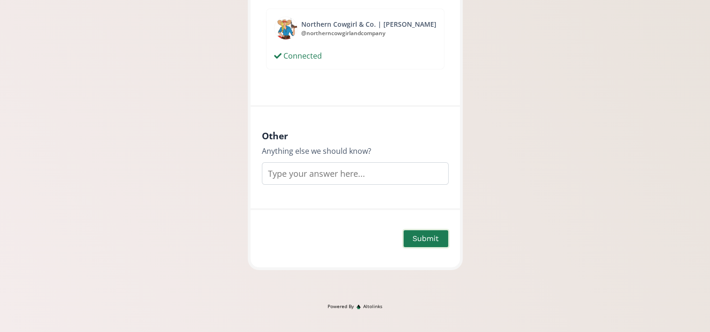 The width and height of the screenshot is (710, 332). I want to click on div: Anything else we should know?, so click(355, 151).